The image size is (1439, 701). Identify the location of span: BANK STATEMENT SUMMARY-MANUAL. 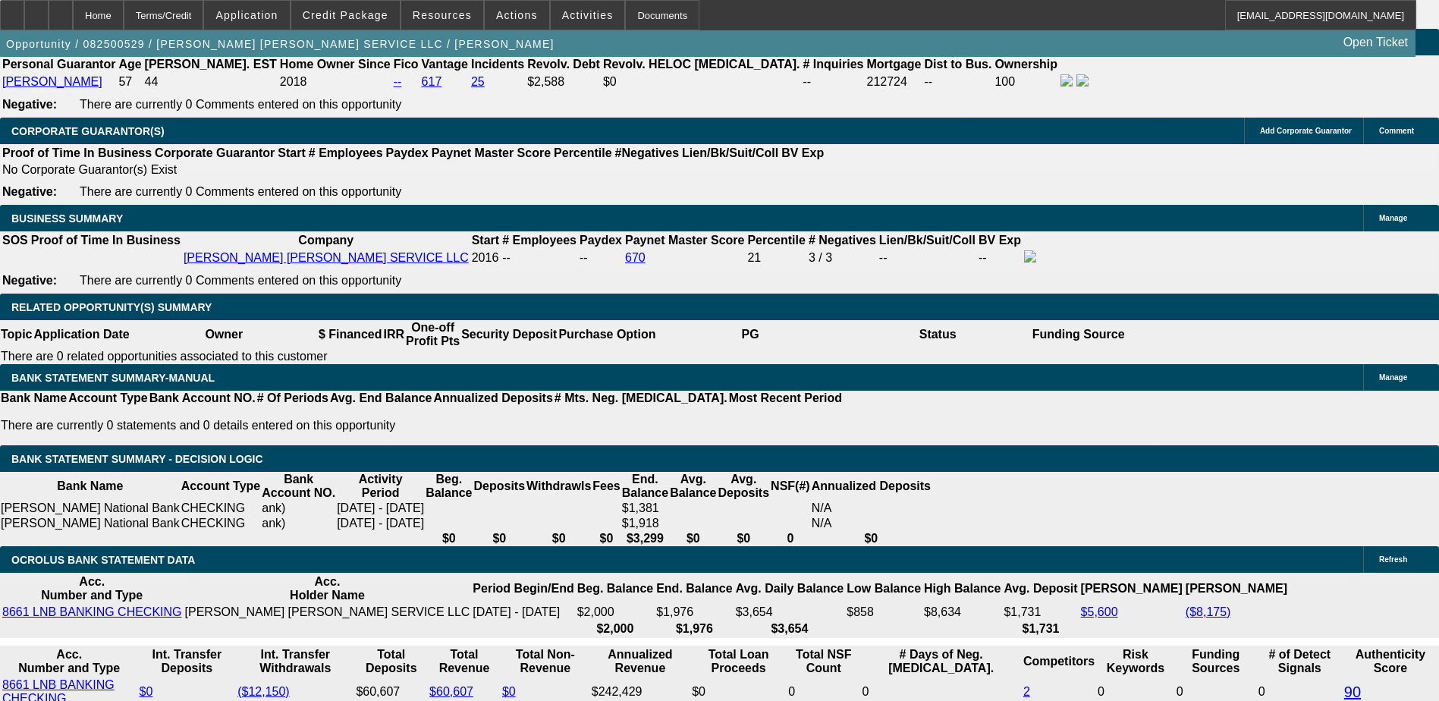
(113, 378).